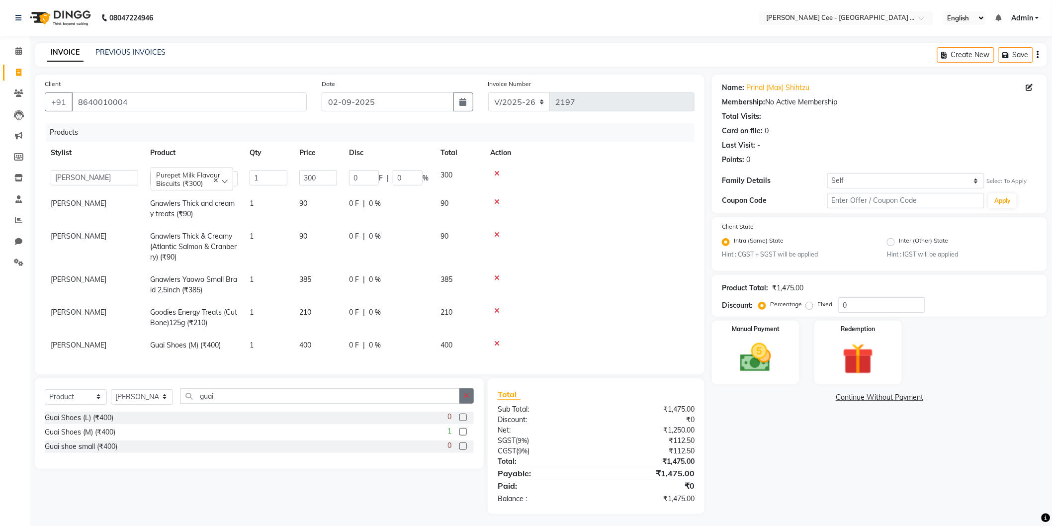 The width and height of the screenshot is (1052, 526). Describe the element at coordinates (507, 441) in the screenshot. I see `span: SGST` at that location.